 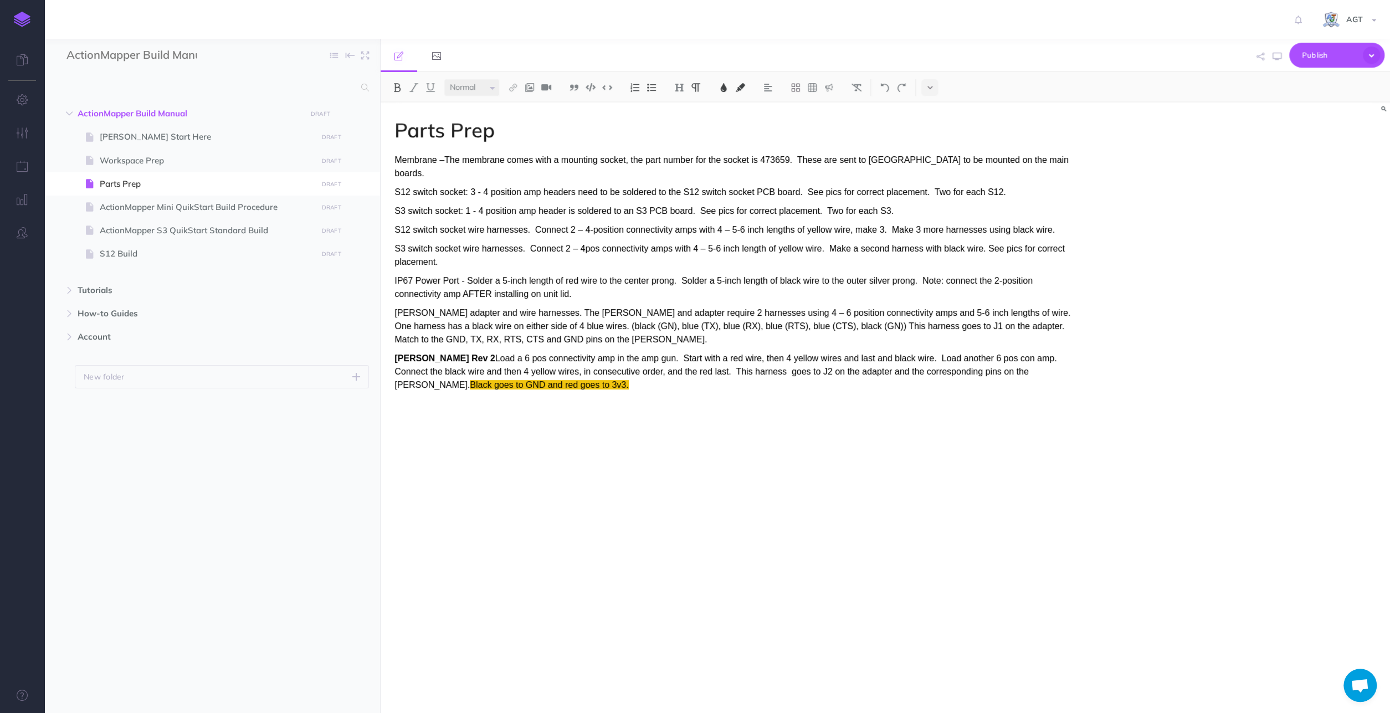 I want to click on img: Paragraph button, so click(x=696, y=88).